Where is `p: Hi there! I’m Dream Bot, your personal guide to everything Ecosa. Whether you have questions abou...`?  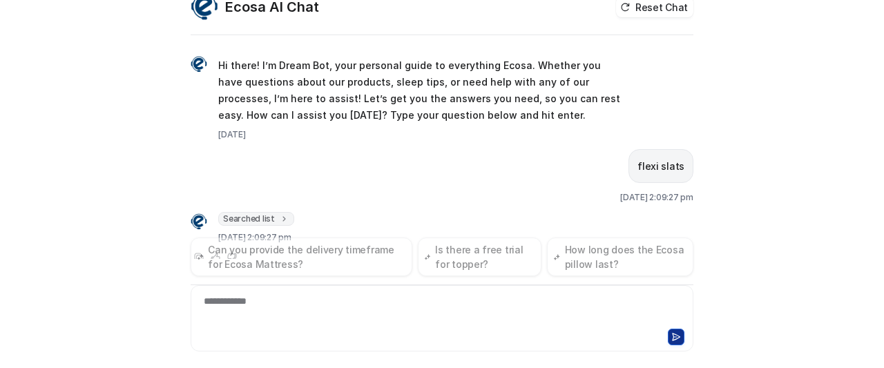 p: Hi there! I’m Dream Bot, your personal guide to everything Ecosa. Whether you have questions abou... is located at coordinates (420, 90).